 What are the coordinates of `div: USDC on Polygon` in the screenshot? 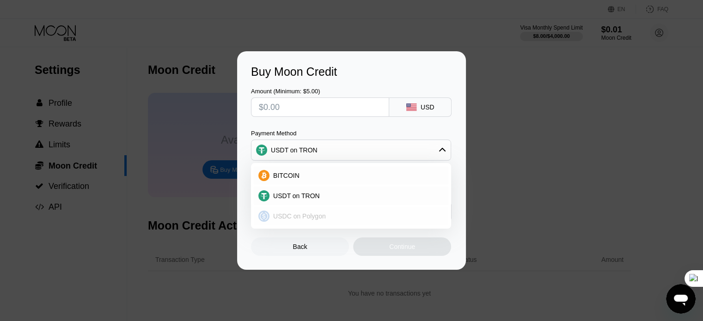 It's located at (351, 216).